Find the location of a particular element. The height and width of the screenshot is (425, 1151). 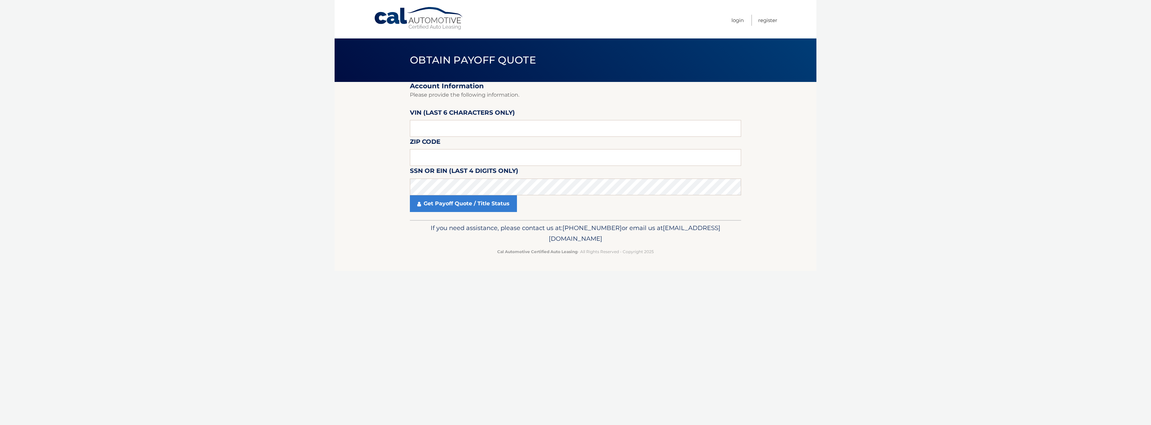

label: SSN or EIN (last 4 digits only) is located at coordinates (464, 172).